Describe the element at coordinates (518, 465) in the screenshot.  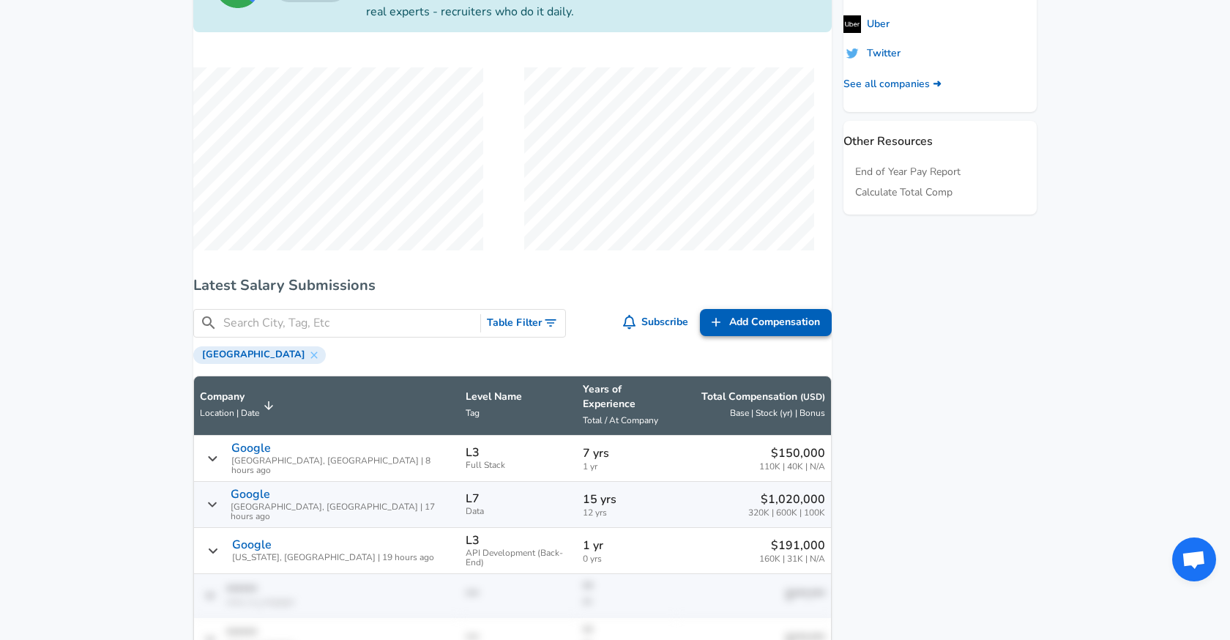
I see `span: Full Stack` at that location.